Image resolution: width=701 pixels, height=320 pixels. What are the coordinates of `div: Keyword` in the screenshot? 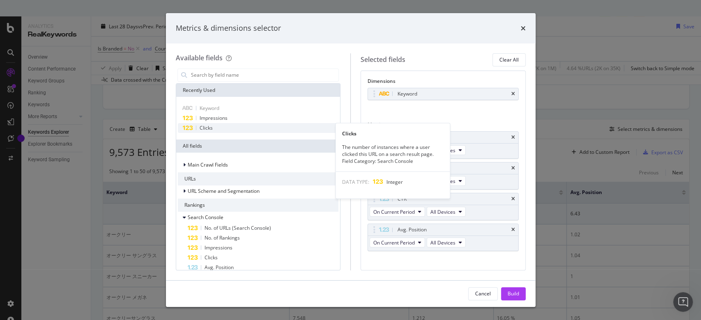 It's located at (407, 94).